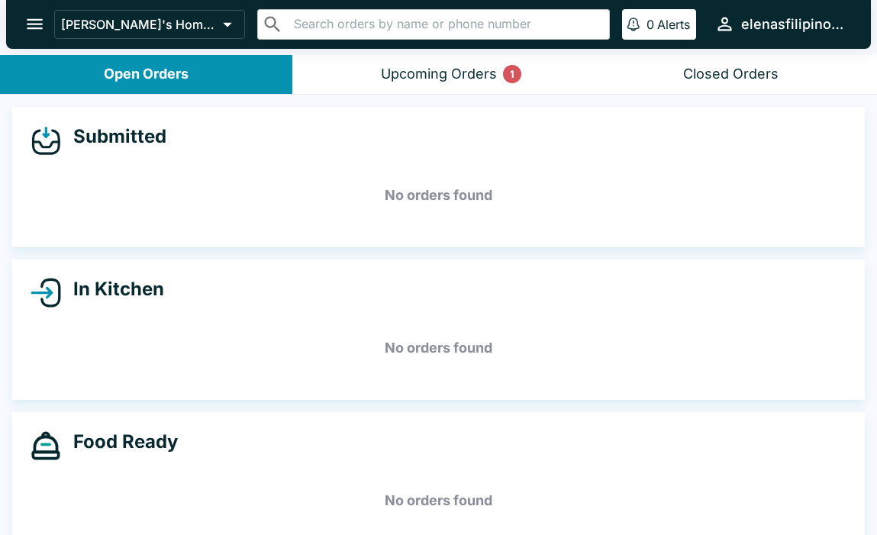 The height and width of the screenshot is (535, 877). I want to click on div: Upcoming Orders, so click(439, 74).